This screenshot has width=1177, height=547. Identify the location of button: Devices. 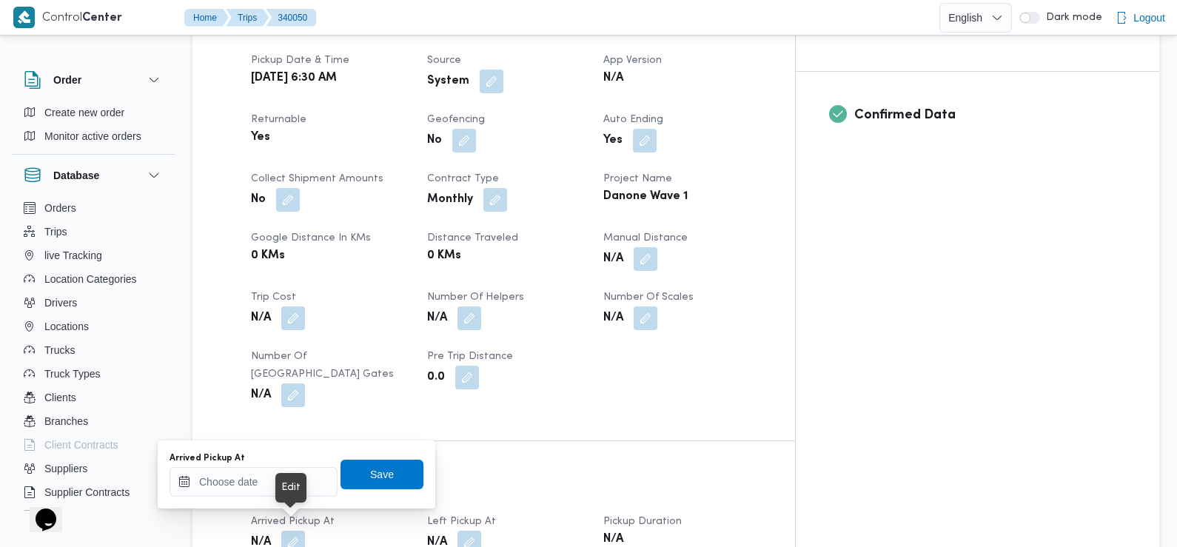
(93, 516).